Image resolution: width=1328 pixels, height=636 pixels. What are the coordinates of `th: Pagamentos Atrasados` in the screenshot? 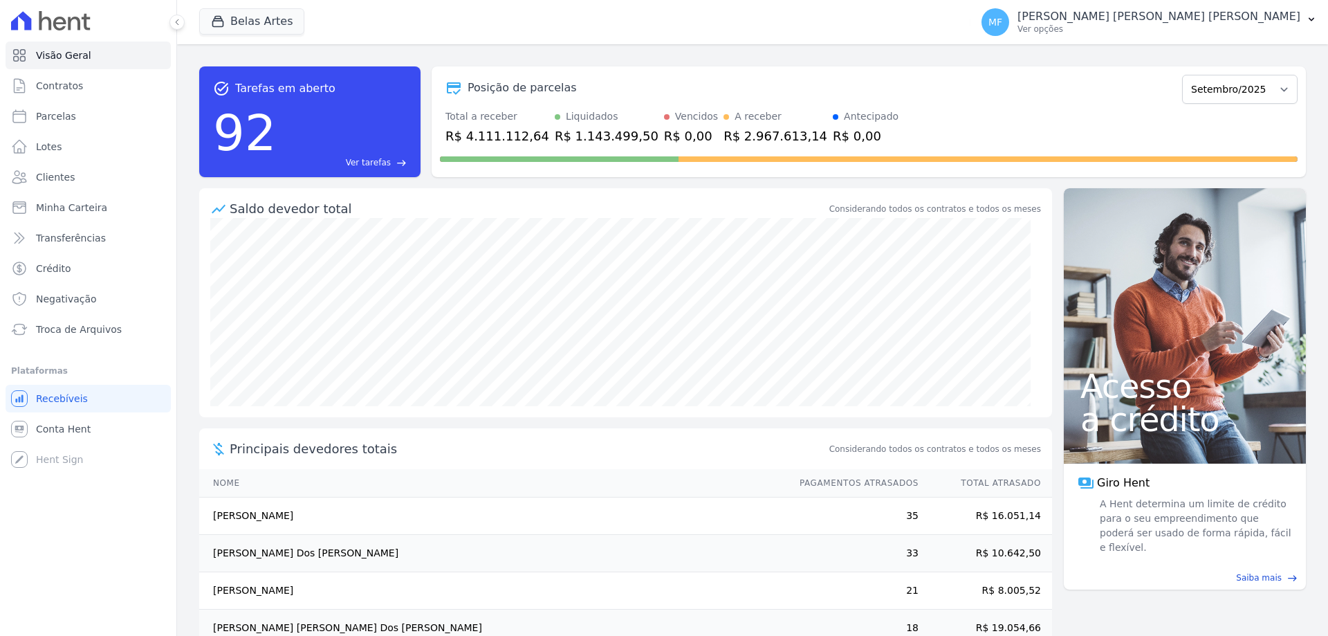 It's located at (853, 483).